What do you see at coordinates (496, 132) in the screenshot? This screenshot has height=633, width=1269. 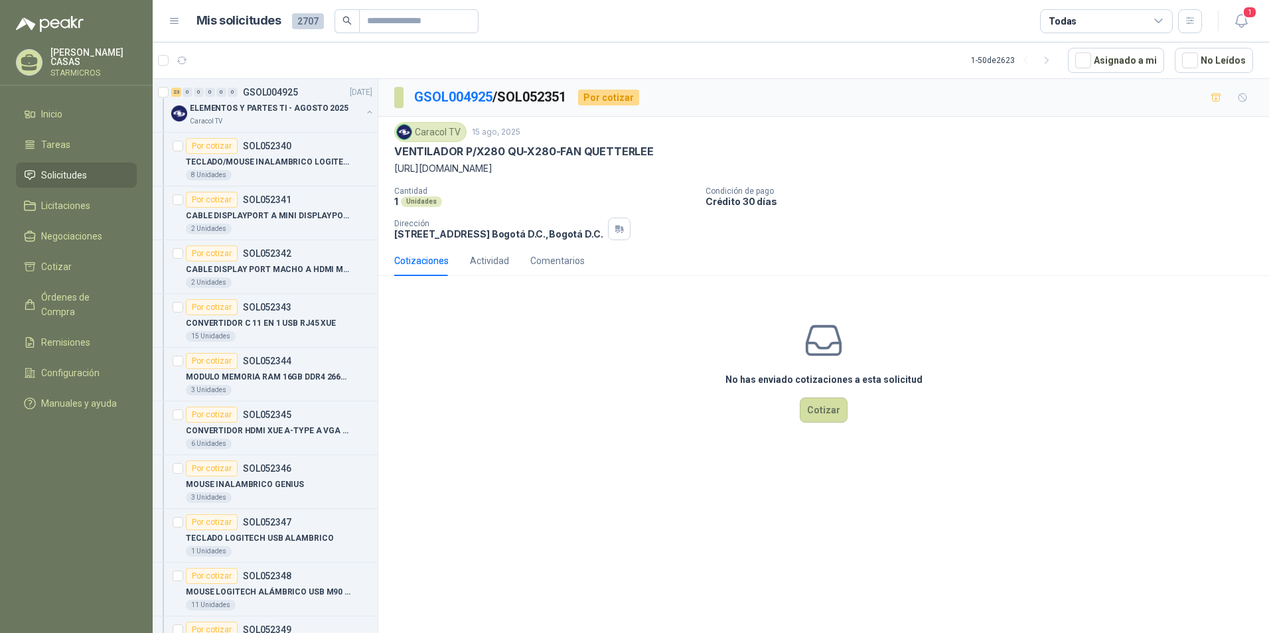 I see `p: 15 ago, 2025` at bounding box center [496, 132].